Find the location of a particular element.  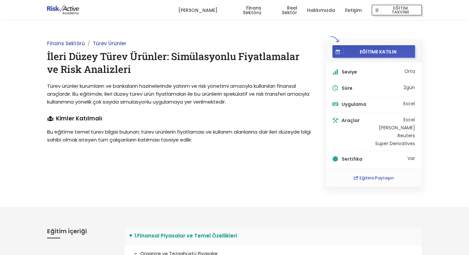

li: Reuters is located at coordinates (395, 135).